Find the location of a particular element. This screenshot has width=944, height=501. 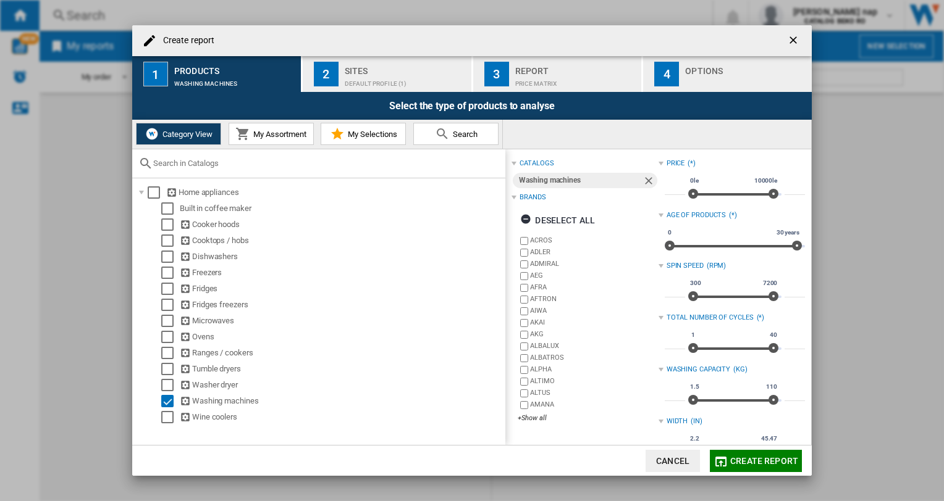

div: WIDTH is located at coordinates (677, 422).